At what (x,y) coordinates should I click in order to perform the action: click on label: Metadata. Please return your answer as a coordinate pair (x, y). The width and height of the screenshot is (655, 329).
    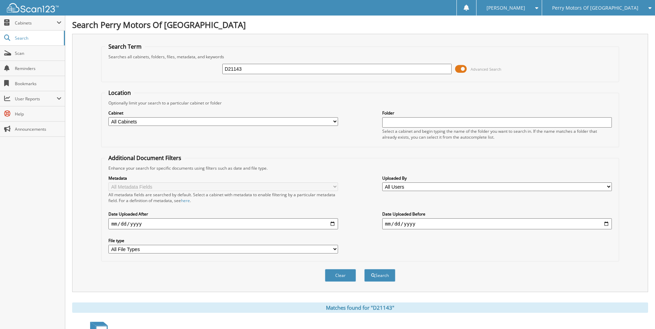
    Looking at the image, I should click on (223, 178).